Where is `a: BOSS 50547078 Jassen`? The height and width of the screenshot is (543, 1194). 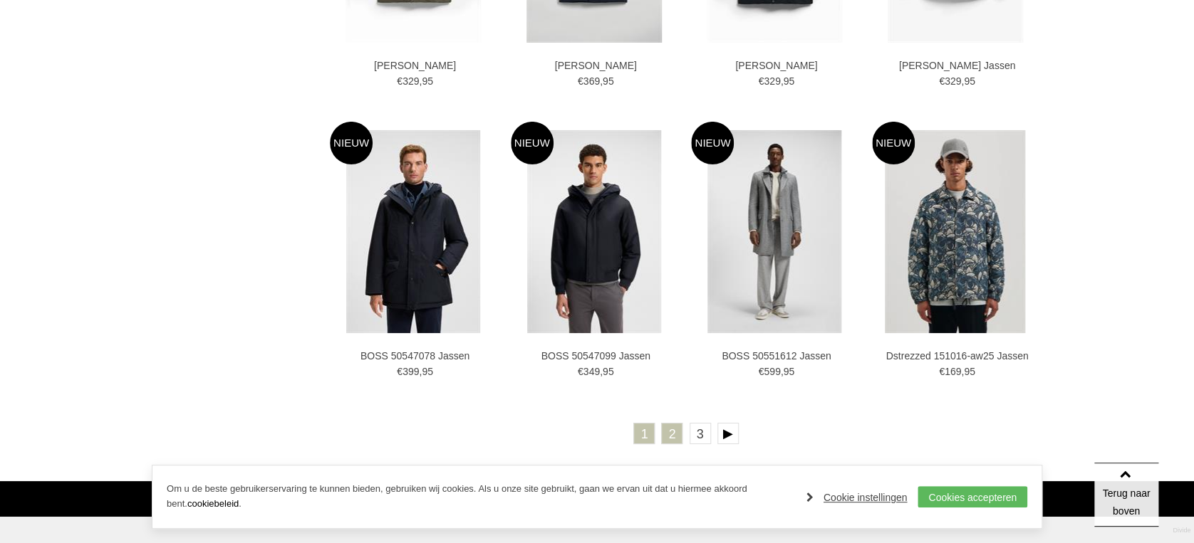 a: BOSS 50547078 Jassen is located at coordinates (415, 356).